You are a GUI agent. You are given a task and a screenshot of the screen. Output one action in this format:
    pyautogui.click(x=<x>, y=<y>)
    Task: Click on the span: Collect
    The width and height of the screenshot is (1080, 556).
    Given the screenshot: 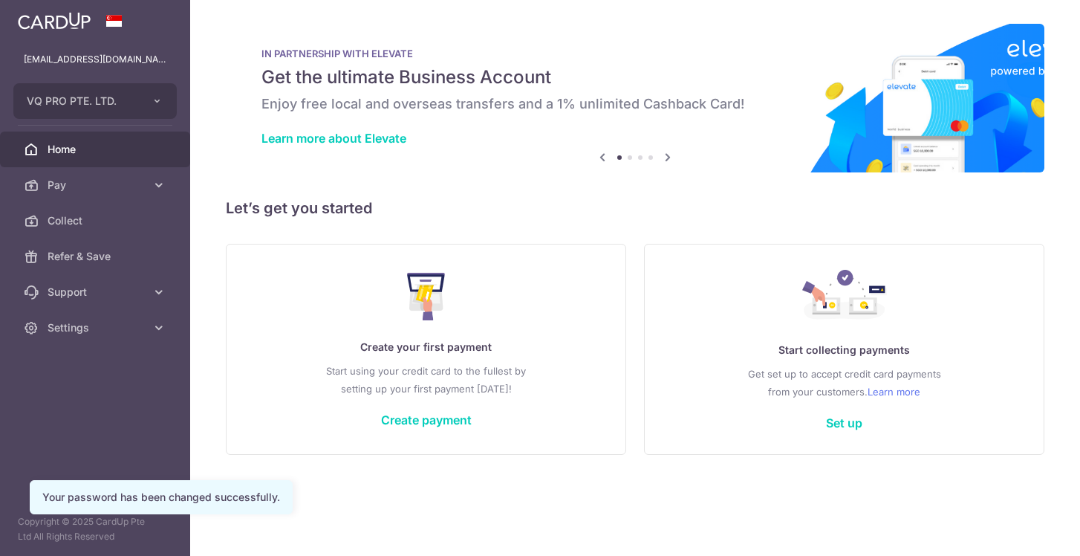 What is the action you would take?
    pyautogui.click(x=97, y=221)
    